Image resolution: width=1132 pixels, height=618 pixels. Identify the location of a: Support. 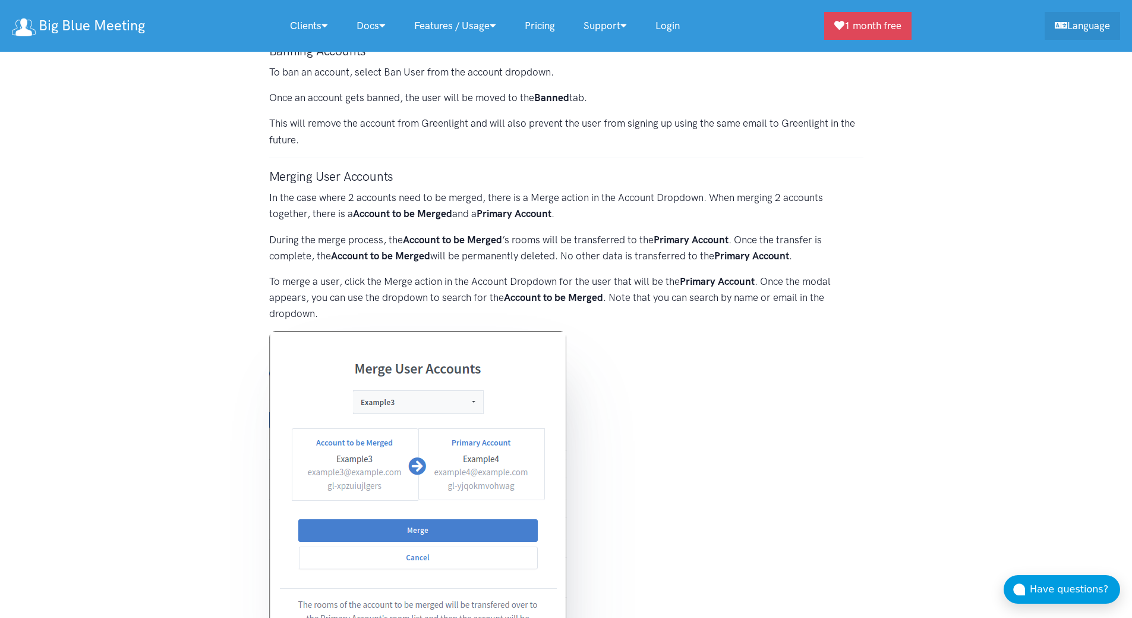
(605, 26).